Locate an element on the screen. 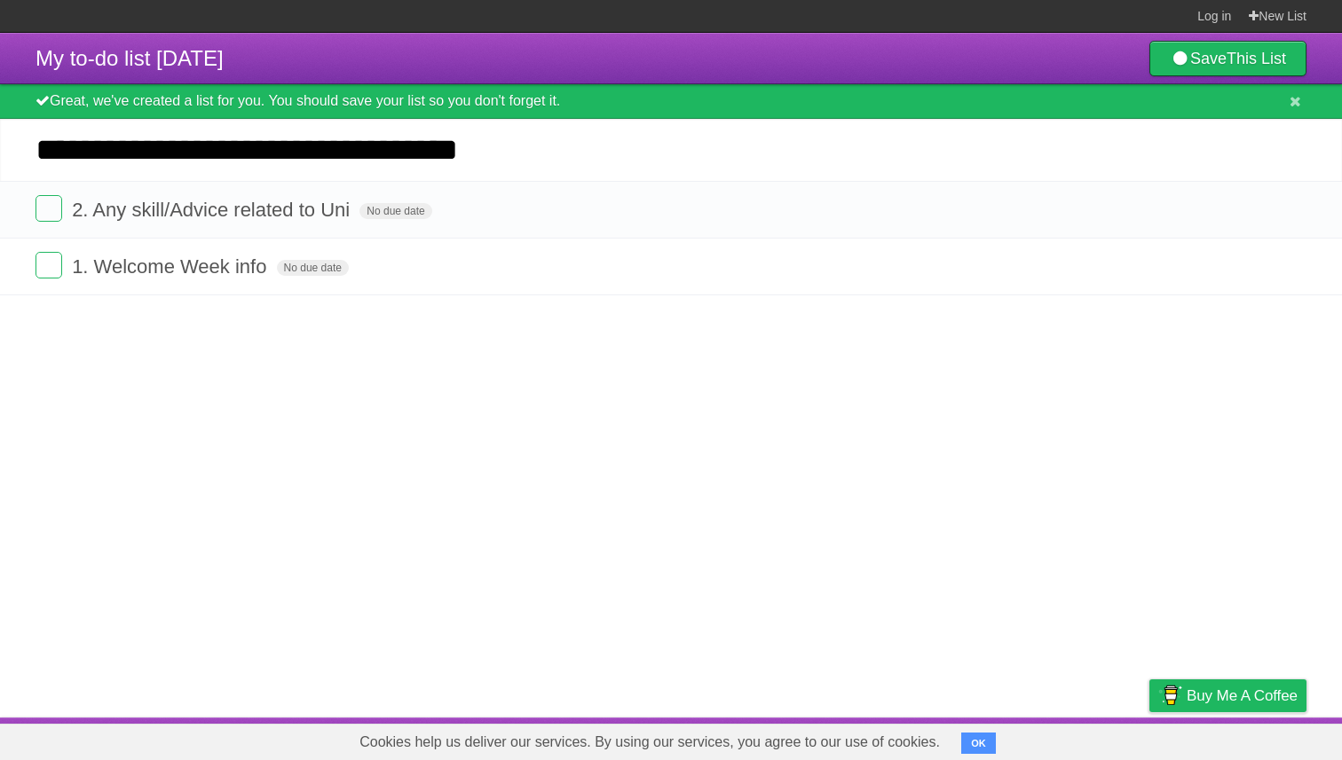 Image resolution: width=1342 pixels, height=760 pixels. button: OK is located at coordinates (978, 744).